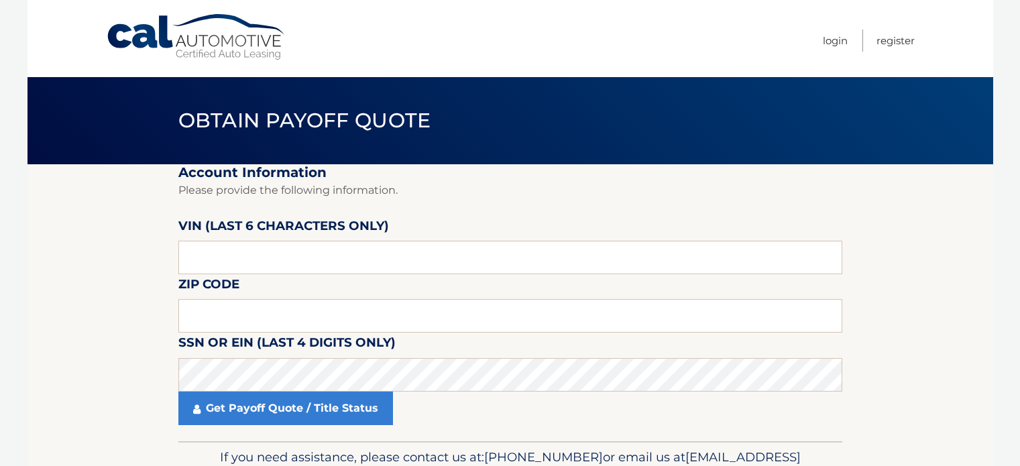  I want to click on a: Cal Automotive, so click(196, 37).